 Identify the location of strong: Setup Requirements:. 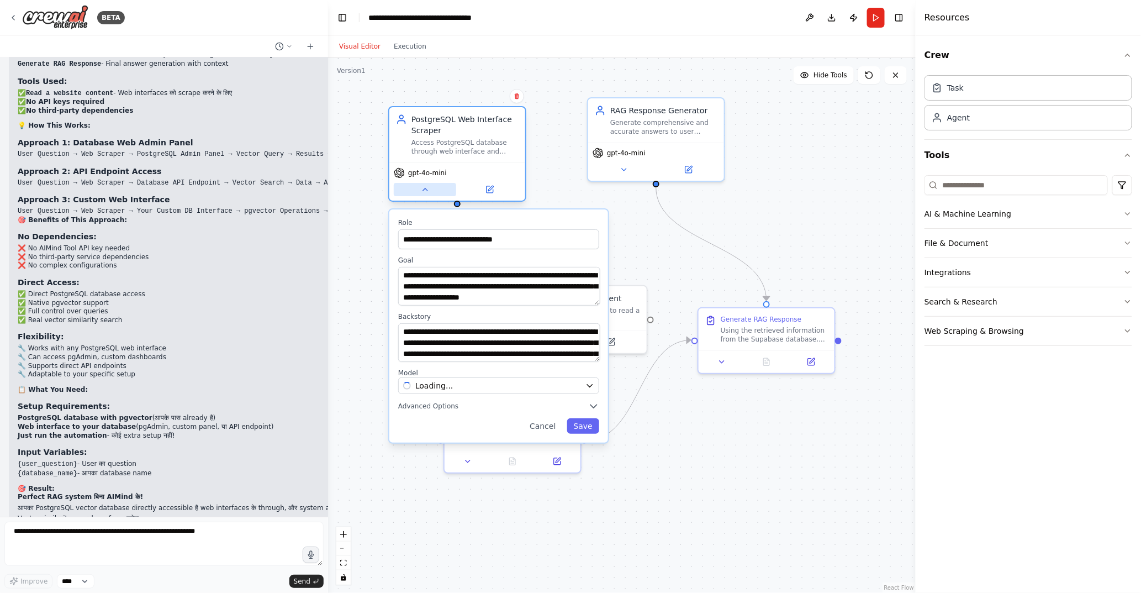
(64, 406).